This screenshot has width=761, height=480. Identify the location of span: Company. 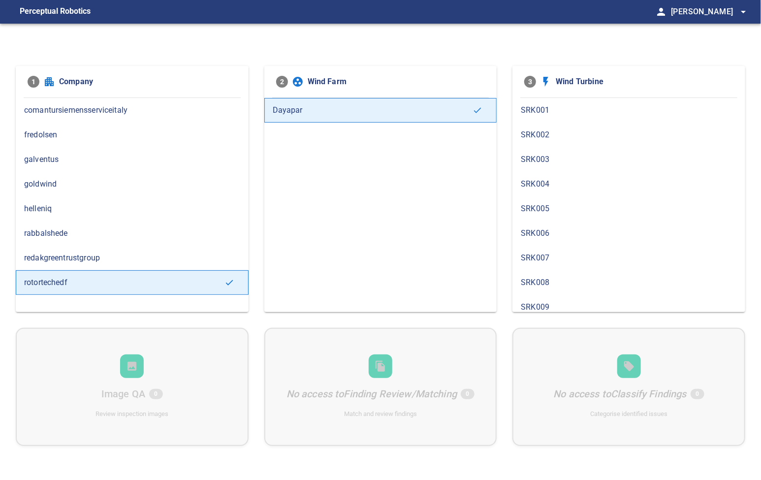
(148, 82).